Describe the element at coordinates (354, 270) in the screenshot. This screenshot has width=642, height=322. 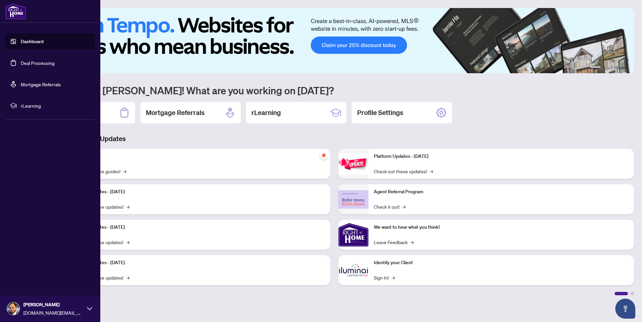
I see `img: Identify your Client` at that location.